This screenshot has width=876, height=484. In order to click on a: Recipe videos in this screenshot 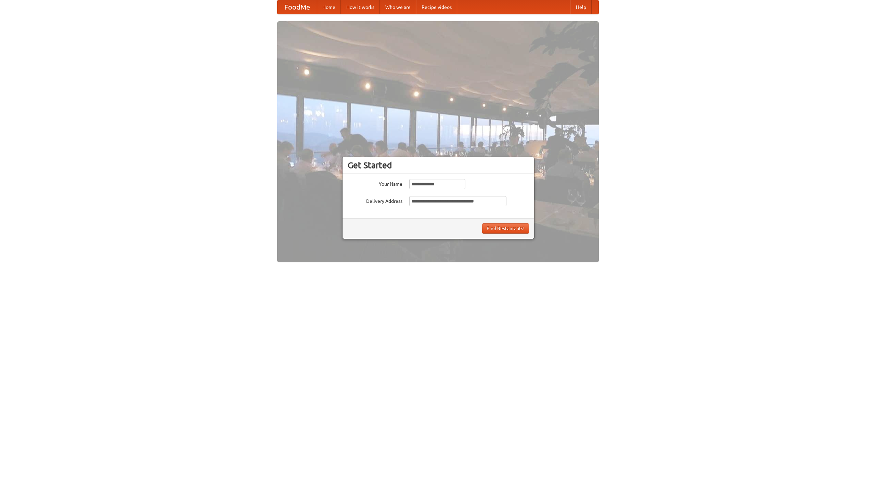, I will do `click(437, 7)`.